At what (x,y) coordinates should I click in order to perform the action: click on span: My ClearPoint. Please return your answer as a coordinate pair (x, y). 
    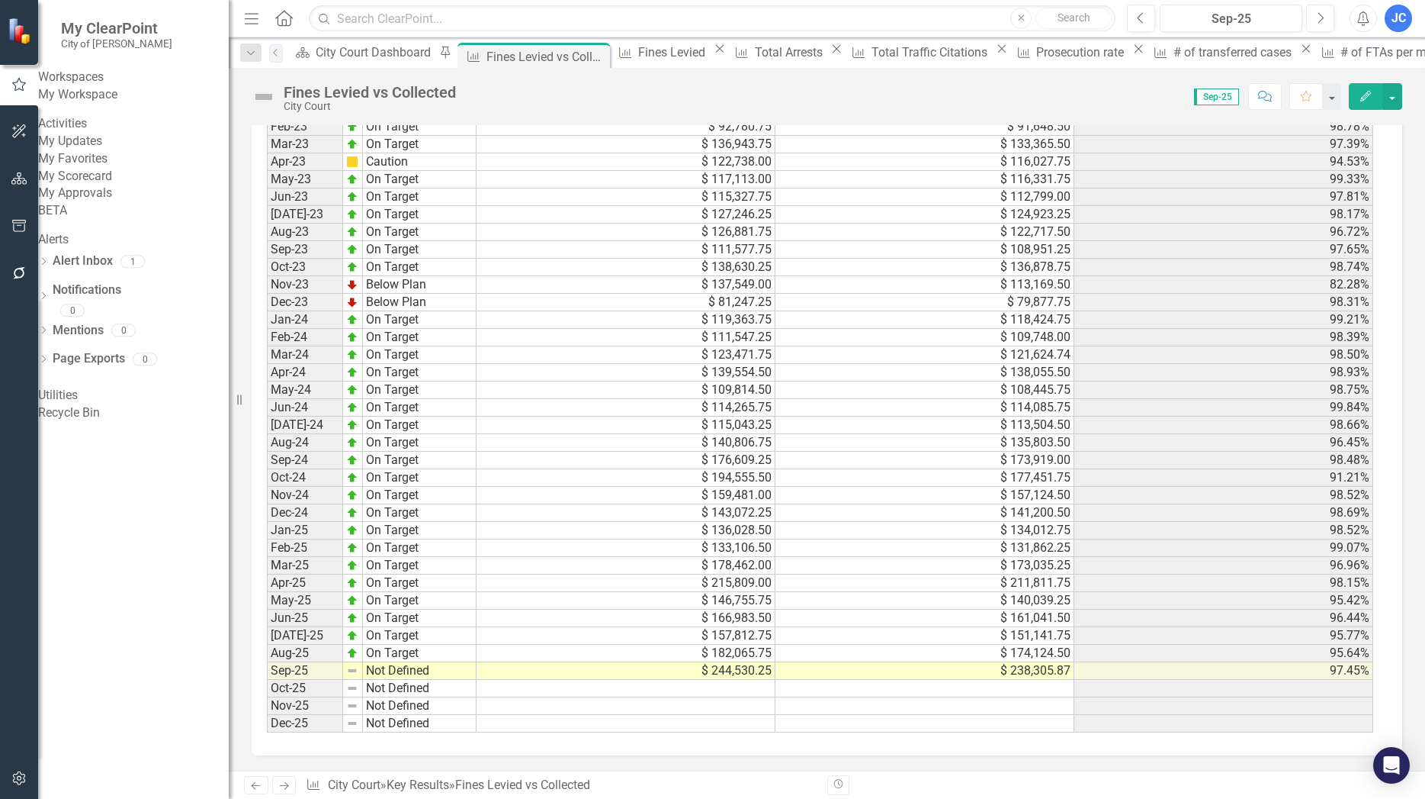
    Looking at the image, I should click on (117, 28).